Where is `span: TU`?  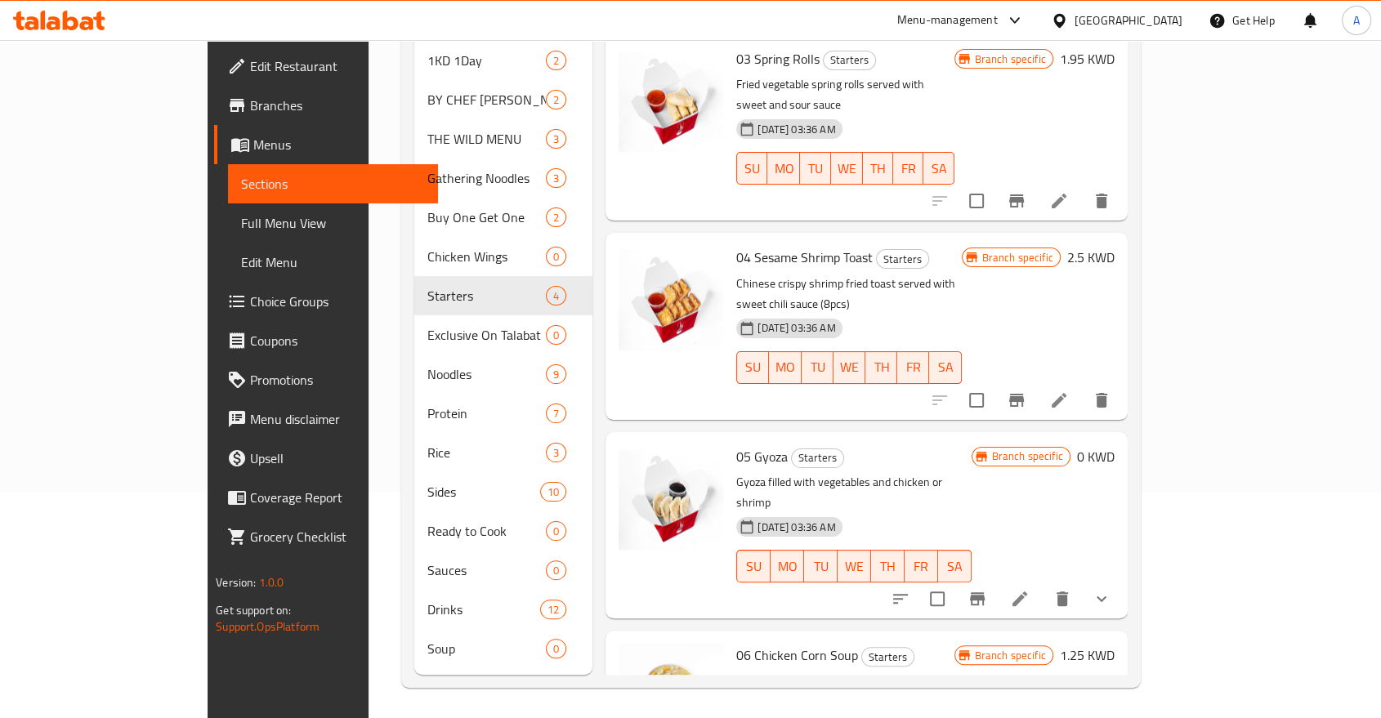 span: TU is located at coordinates (820, 566).